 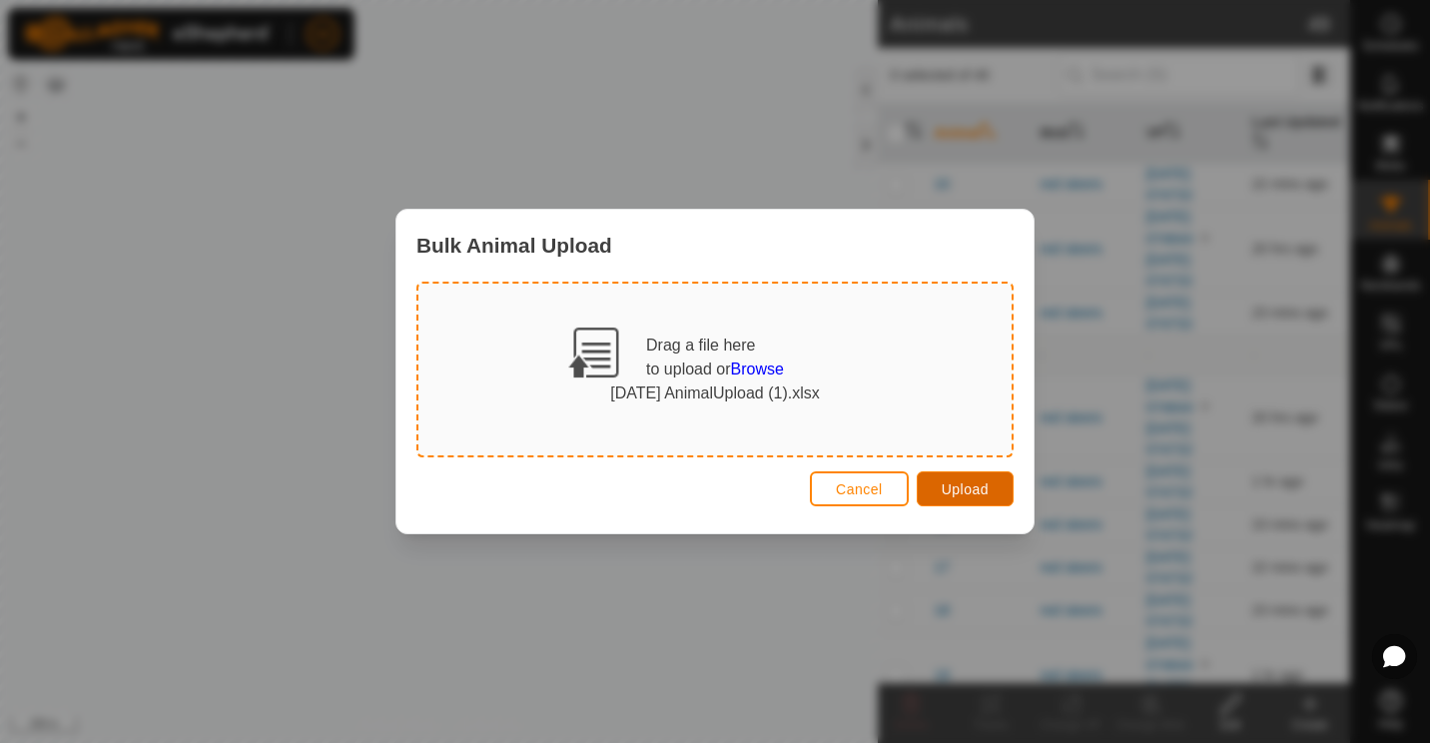 What do you see at coordinates (964, 489) in the screenshot?
I see `span: Upload` at bounding box center [964, 489].